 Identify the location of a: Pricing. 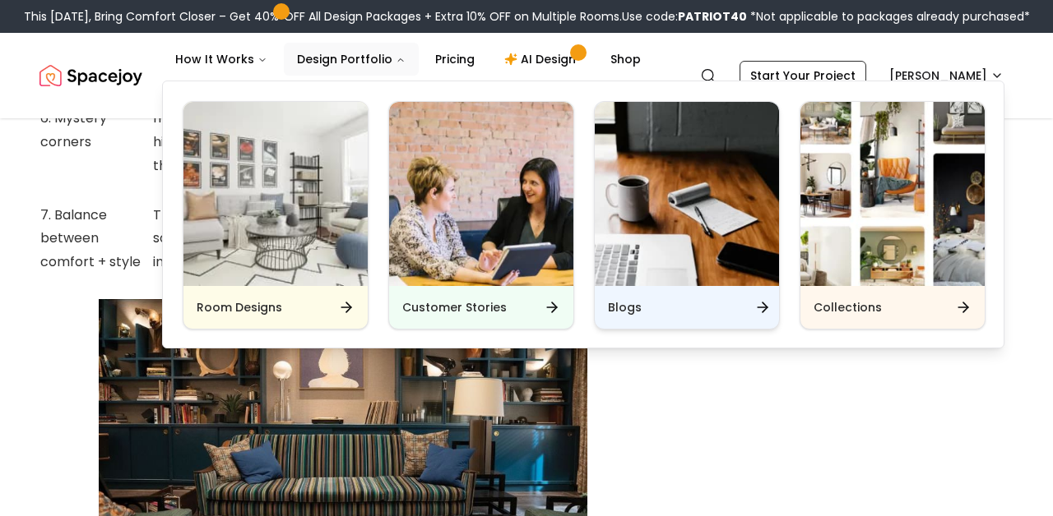
(455, 59).